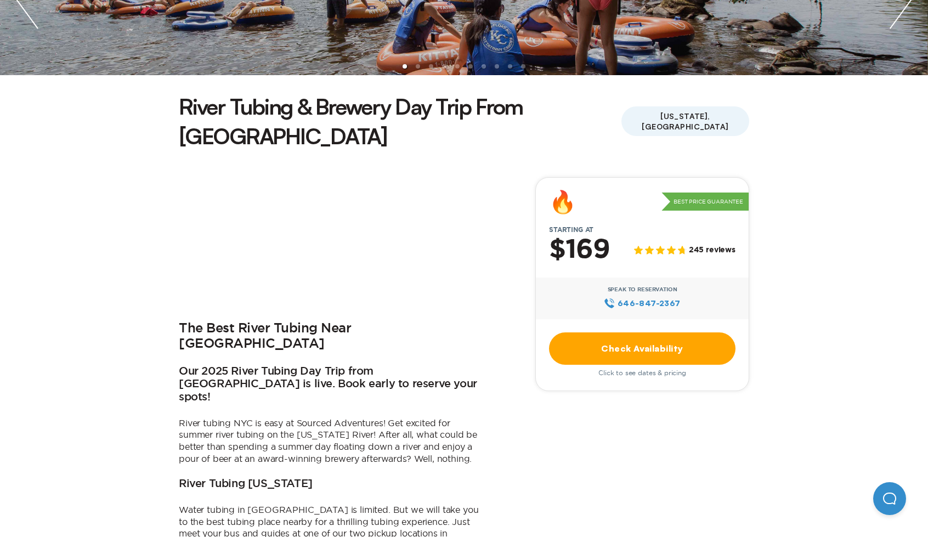 This screenshot has height=537, width=928. I want to click on span: 646‍-847‍-2367, so click(649, 303).